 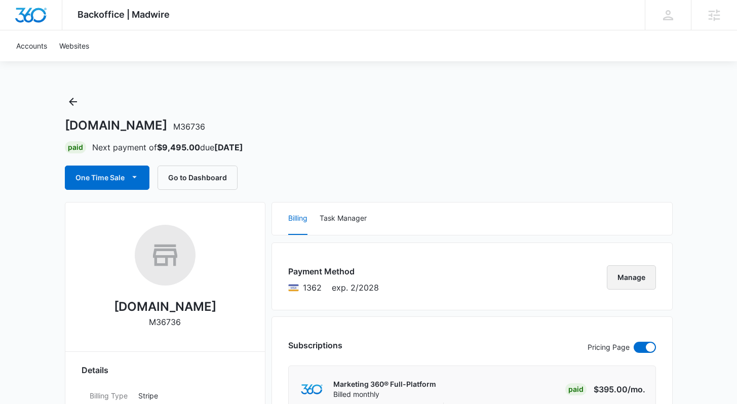 I want to click on dt: Billing Type, so click(x=110, y=396).